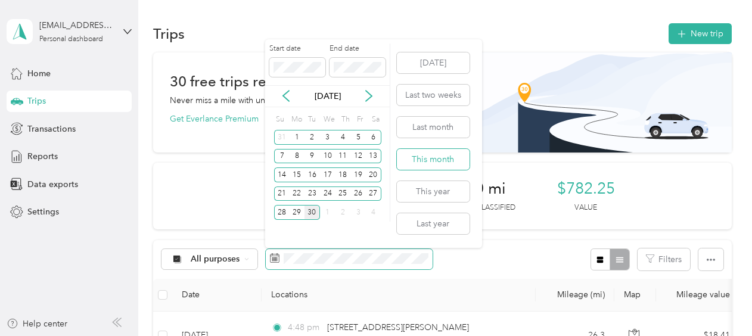  I want to click on button: Last two weeks, so click(433, 95).